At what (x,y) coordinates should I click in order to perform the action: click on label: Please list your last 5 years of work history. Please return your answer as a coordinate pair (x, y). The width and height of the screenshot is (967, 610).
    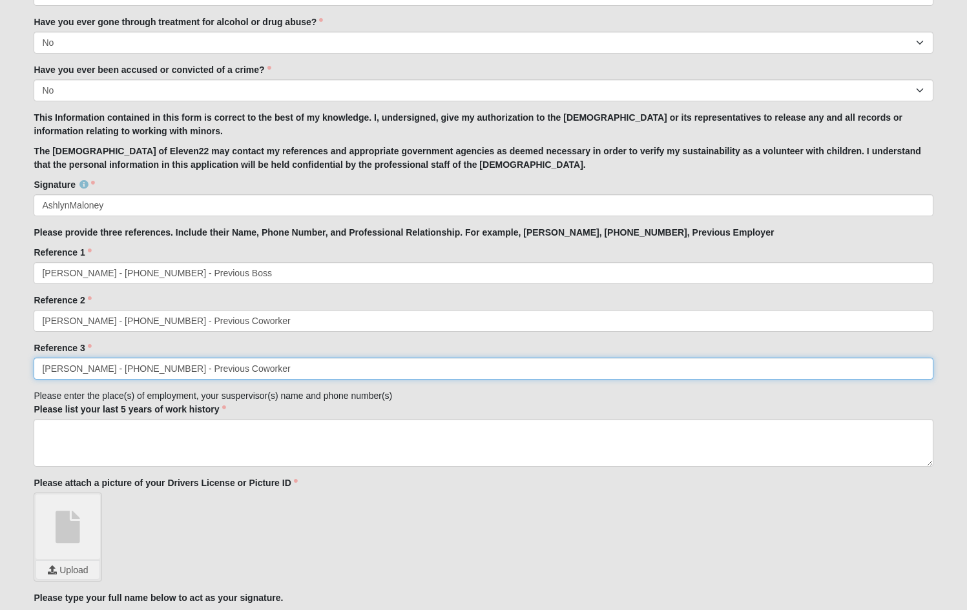
    Looking at the image, I should click on (129, 410).